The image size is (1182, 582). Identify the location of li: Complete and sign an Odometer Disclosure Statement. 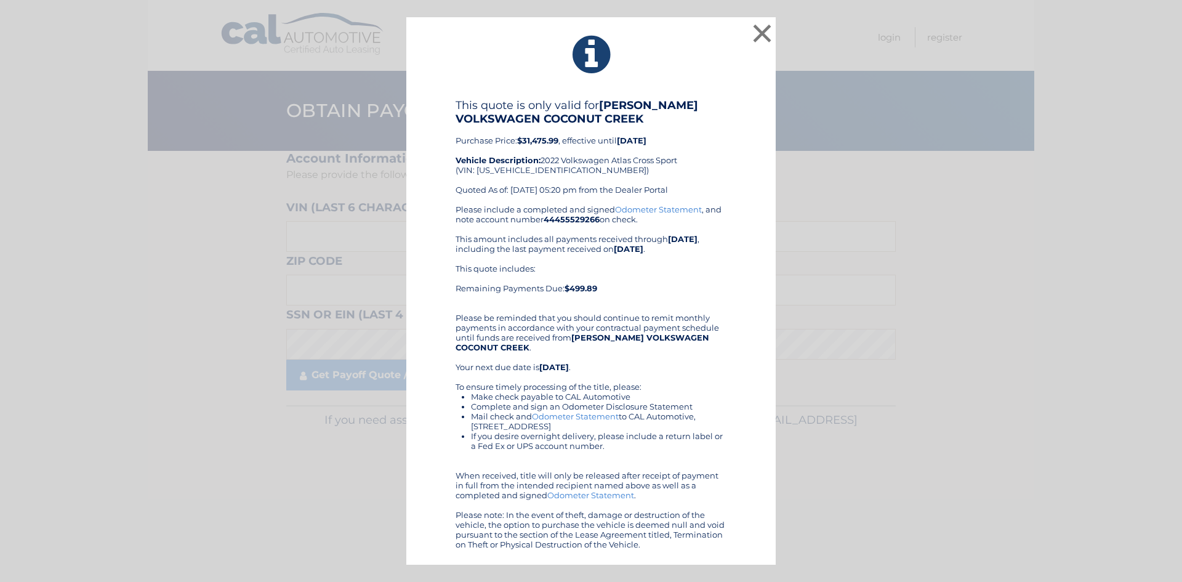
(598, 406).